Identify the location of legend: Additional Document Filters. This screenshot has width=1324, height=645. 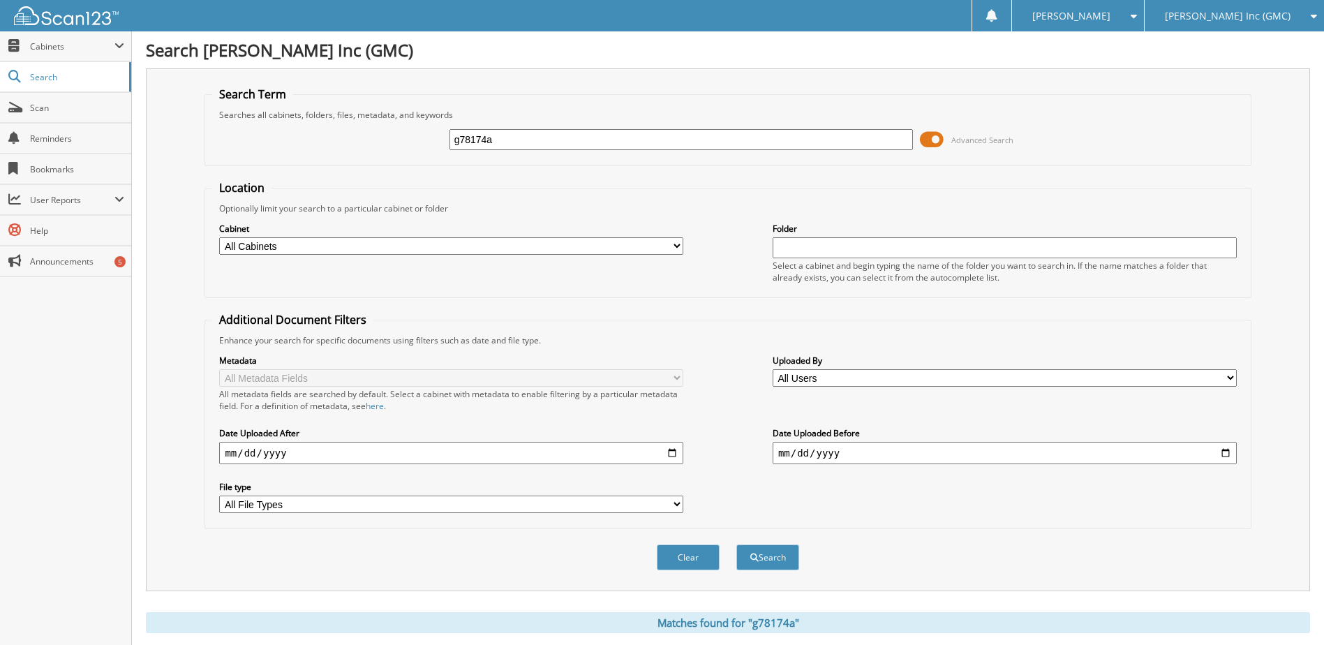
(292, 320).